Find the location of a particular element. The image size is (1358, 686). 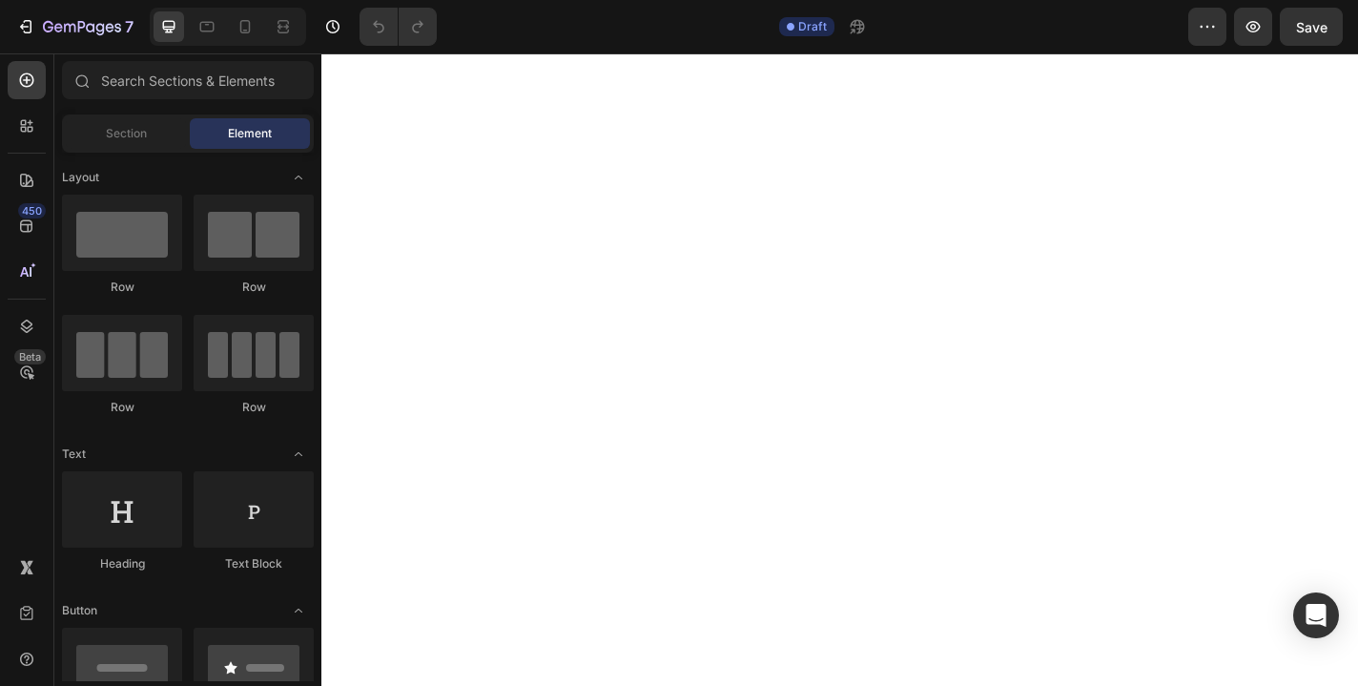

span: Element is located at coordinates (250, 134).